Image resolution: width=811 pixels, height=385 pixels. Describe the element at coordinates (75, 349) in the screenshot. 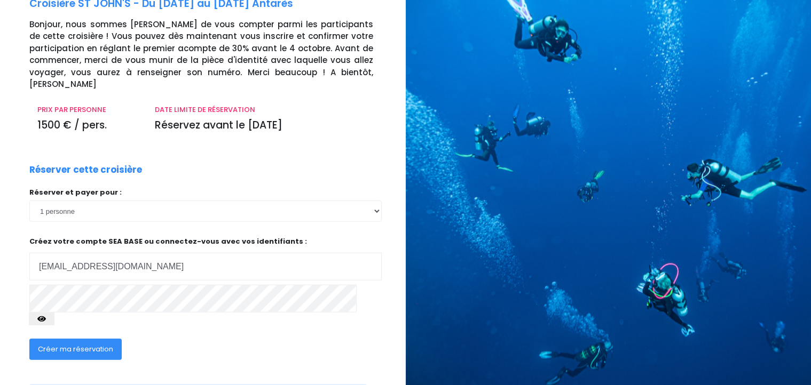

I see `span: Créer ma réservation` at that location.